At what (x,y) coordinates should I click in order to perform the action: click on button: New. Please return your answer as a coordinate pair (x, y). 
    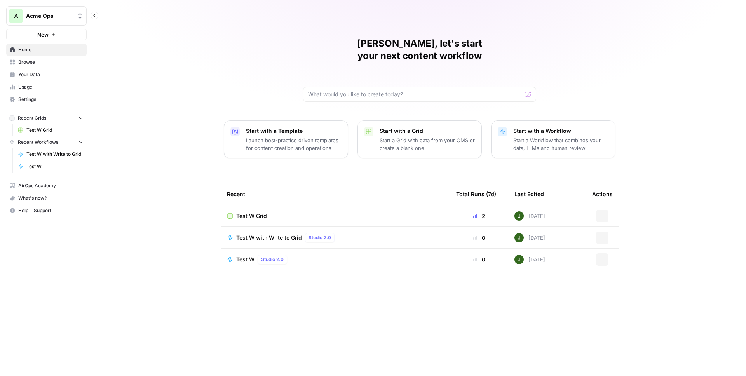
    Looking at the image, I should click on (46, 35).